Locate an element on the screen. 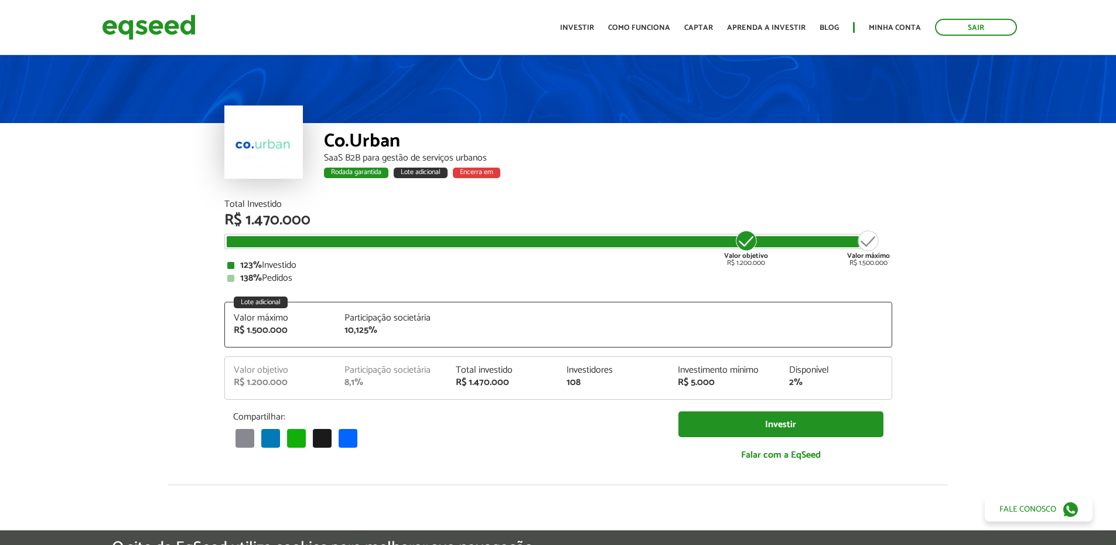 Image resolution: width=1116 pixels, height=545 pixels. div: 2% is located at coordinates (836, 382).